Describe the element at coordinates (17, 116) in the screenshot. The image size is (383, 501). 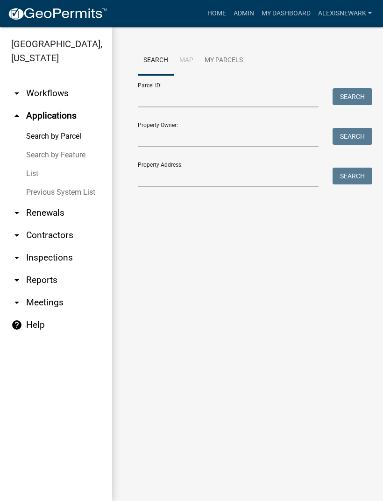
I see `i: arrow_drop_up` at that location.